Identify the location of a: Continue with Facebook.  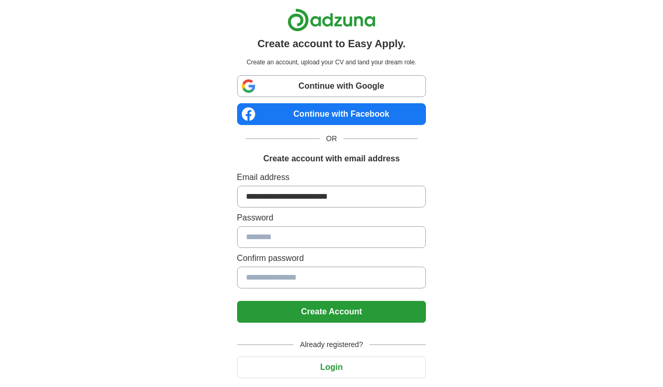
(332, 114).